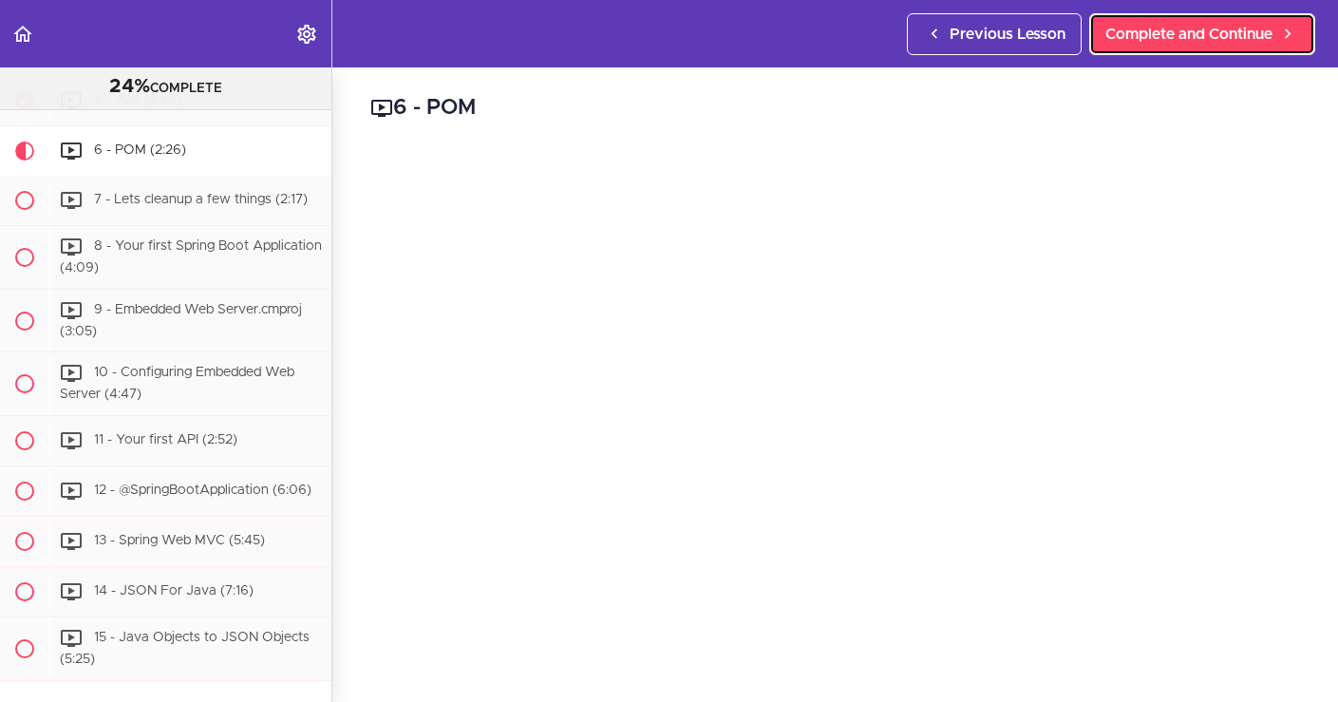 This screenshot has height=702, width=1338. I want to click on svg: Settings Menu, so click(307, 34).